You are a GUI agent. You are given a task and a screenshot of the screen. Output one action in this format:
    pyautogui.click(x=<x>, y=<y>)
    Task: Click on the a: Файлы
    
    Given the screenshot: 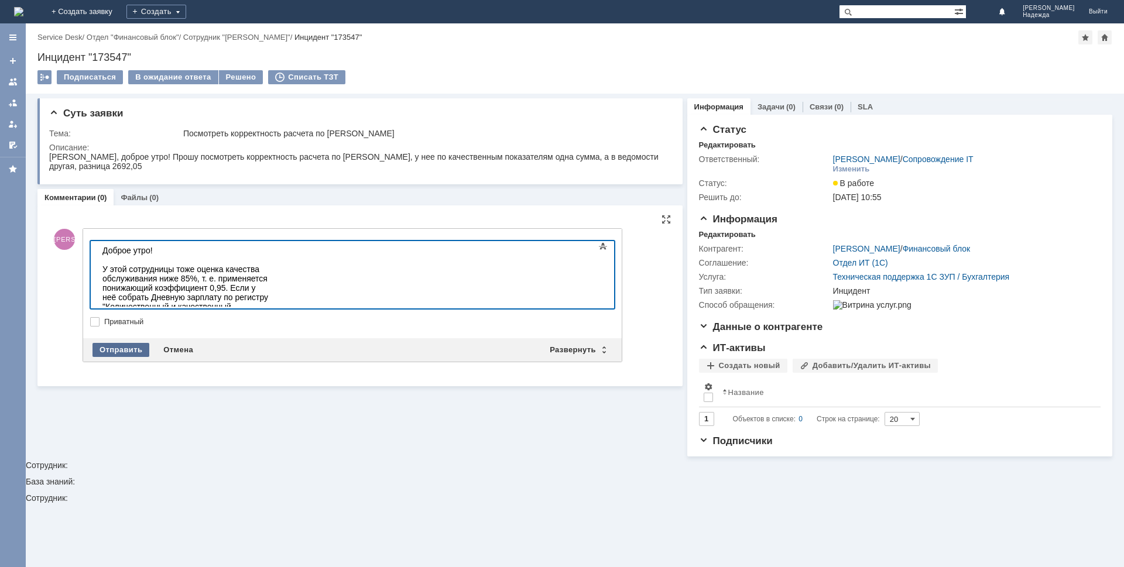 What is the action you would take?
    pyautogui.click(x=134, y=197)
    